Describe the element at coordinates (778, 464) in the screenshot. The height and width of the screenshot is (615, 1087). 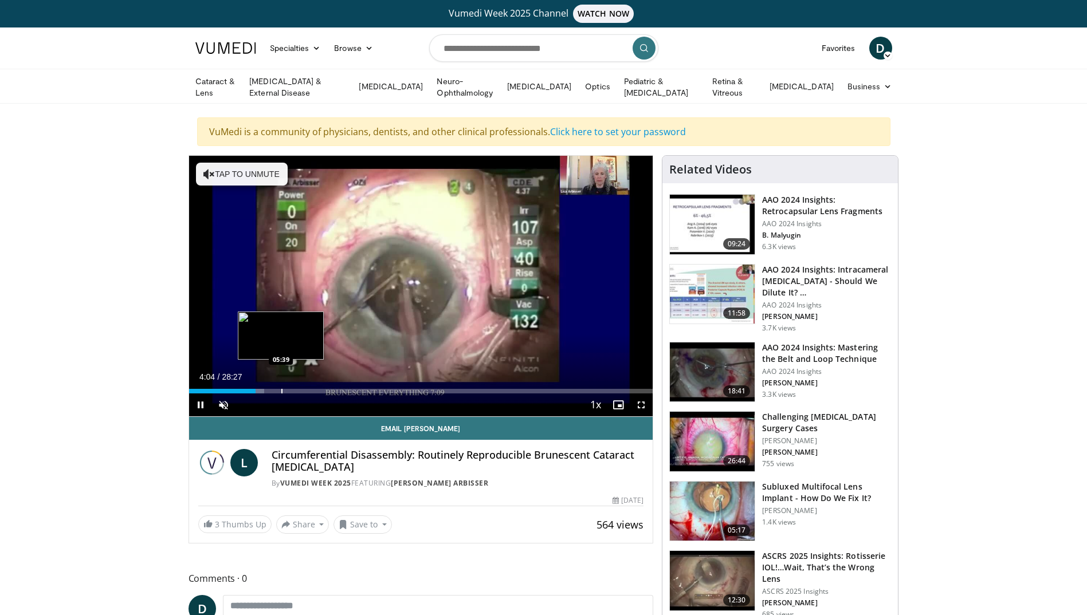
I see `p: 755 views` at that location.